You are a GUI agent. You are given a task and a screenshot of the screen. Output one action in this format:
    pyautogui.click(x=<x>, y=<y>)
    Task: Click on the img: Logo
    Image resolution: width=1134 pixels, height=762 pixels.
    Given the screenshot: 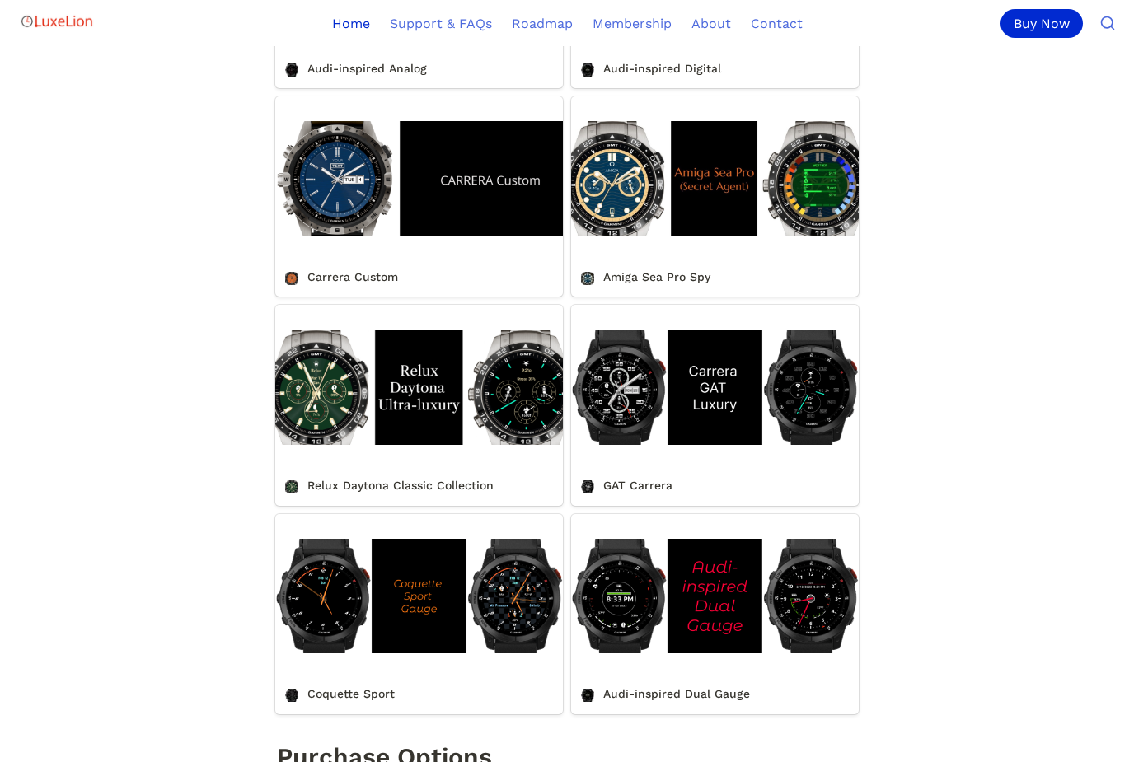 What is the action you would take?
    pyautogui.click(x=57, y=21)
    